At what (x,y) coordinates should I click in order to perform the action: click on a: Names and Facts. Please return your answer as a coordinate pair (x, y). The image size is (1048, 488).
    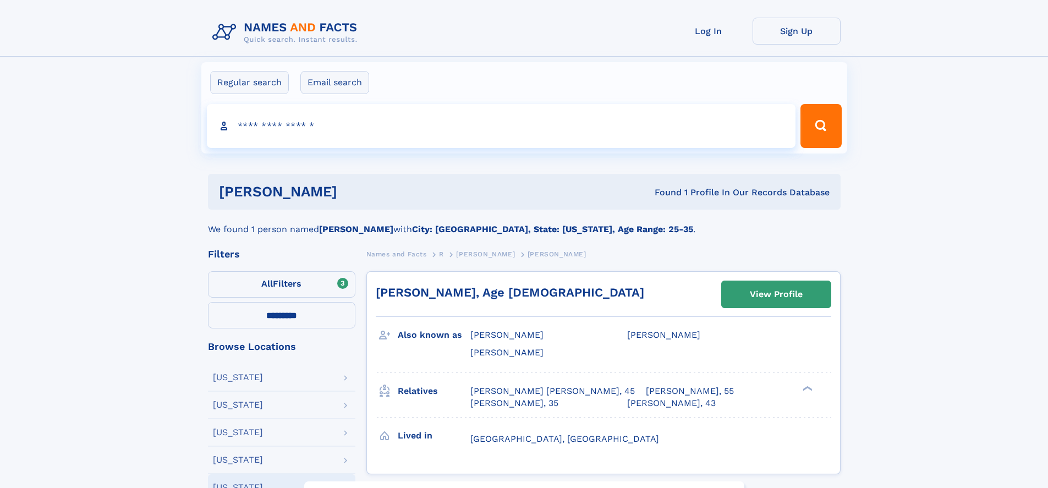
    Looking at the image, I should click on (397, 254).